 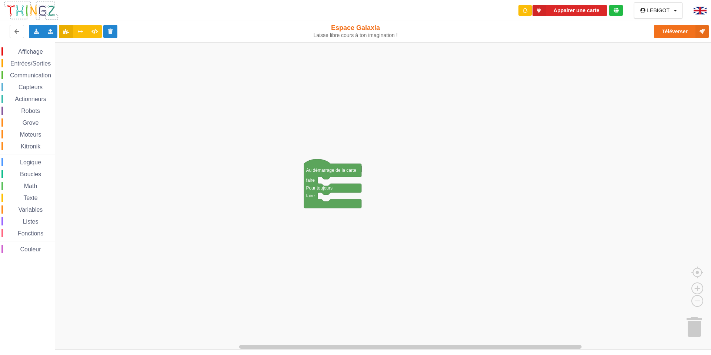 What do you see at coordinates (319, 188) in the screenshot?
I see `text: Pour toujours` at bounding box center [319, 188].